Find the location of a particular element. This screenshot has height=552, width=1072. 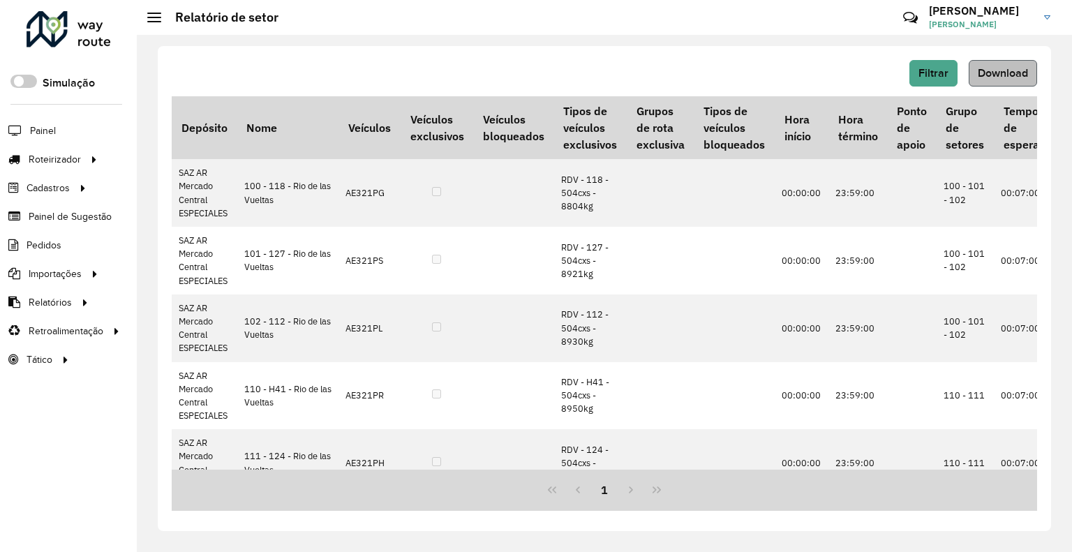

td: RDV - H41 - 504cxs - 8950kg is located at coordinates (590, 396).